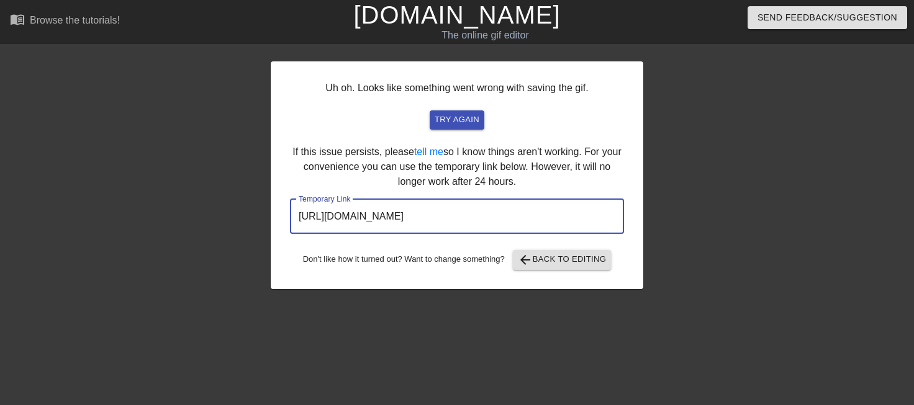  I want to click on a: tell me, so click(428, 152).